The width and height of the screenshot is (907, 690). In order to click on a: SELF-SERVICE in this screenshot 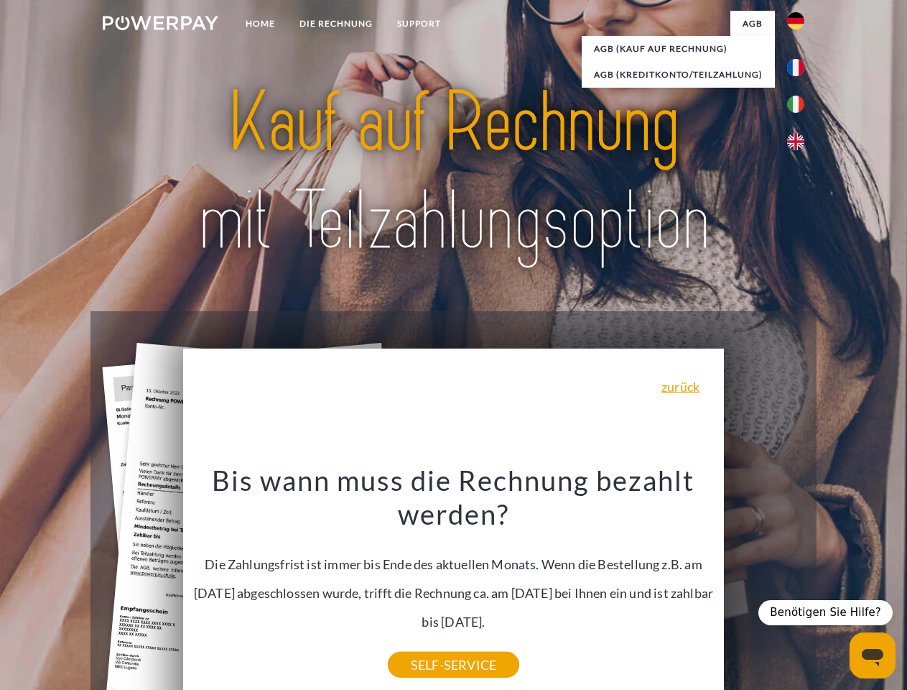, I will do `click(453, 664)`.